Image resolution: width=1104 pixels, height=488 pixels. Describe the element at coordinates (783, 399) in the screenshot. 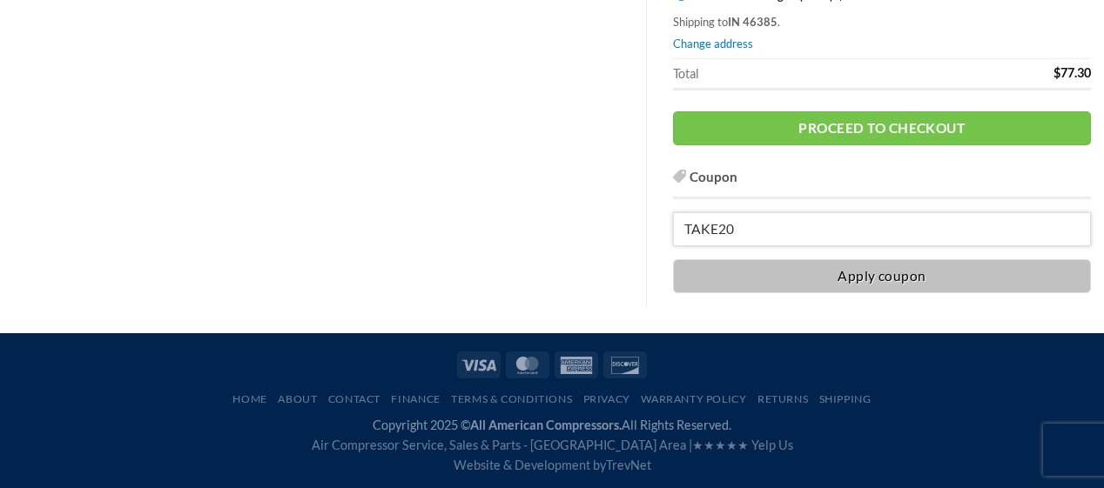

I see `a: Returns` at that location.